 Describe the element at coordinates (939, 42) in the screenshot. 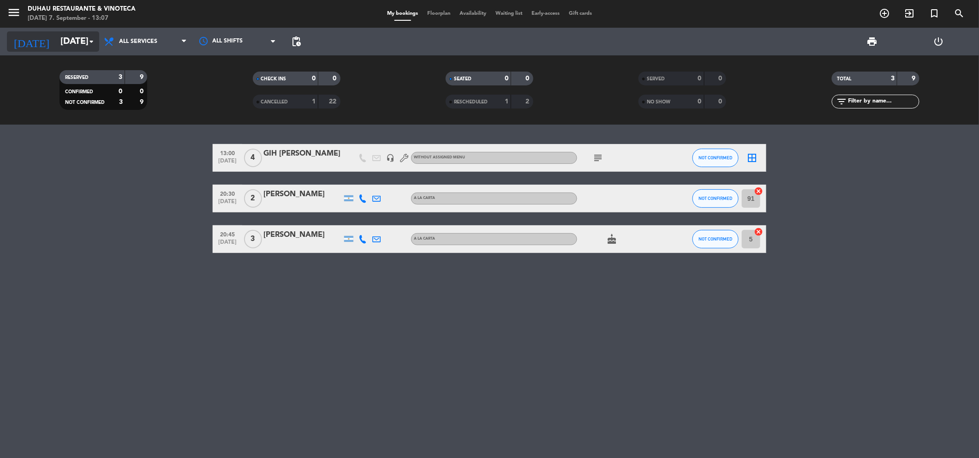

I see `i: power_settings_new` at that location.